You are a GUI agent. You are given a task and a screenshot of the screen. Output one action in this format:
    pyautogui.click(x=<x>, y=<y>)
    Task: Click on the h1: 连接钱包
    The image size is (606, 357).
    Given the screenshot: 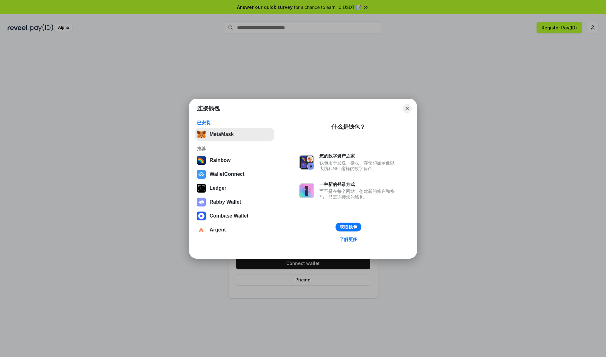 What is the action you would take?
    pyautogui.click(x=208, y=108)
    